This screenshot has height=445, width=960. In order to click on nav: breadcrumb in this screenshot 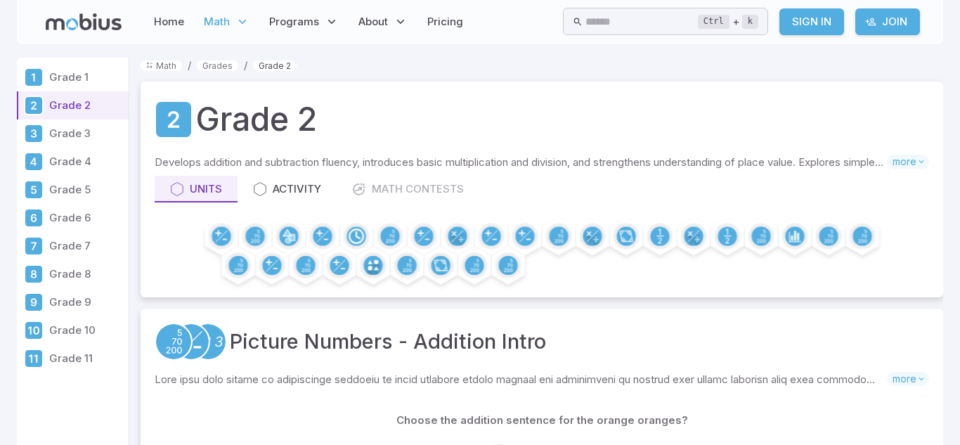, I will do `click(542, 65)`.